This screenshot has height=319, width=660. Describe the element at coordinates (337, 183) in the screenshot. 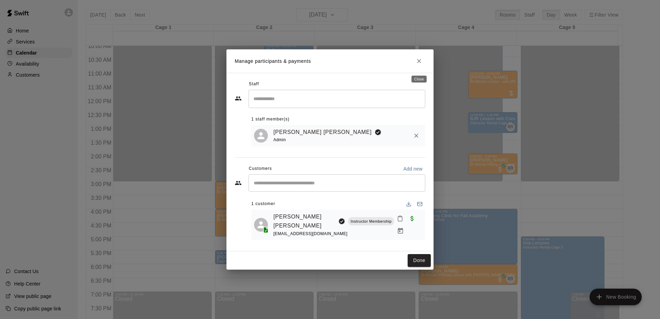

I see `div: Start typing to search customers...` at that location.